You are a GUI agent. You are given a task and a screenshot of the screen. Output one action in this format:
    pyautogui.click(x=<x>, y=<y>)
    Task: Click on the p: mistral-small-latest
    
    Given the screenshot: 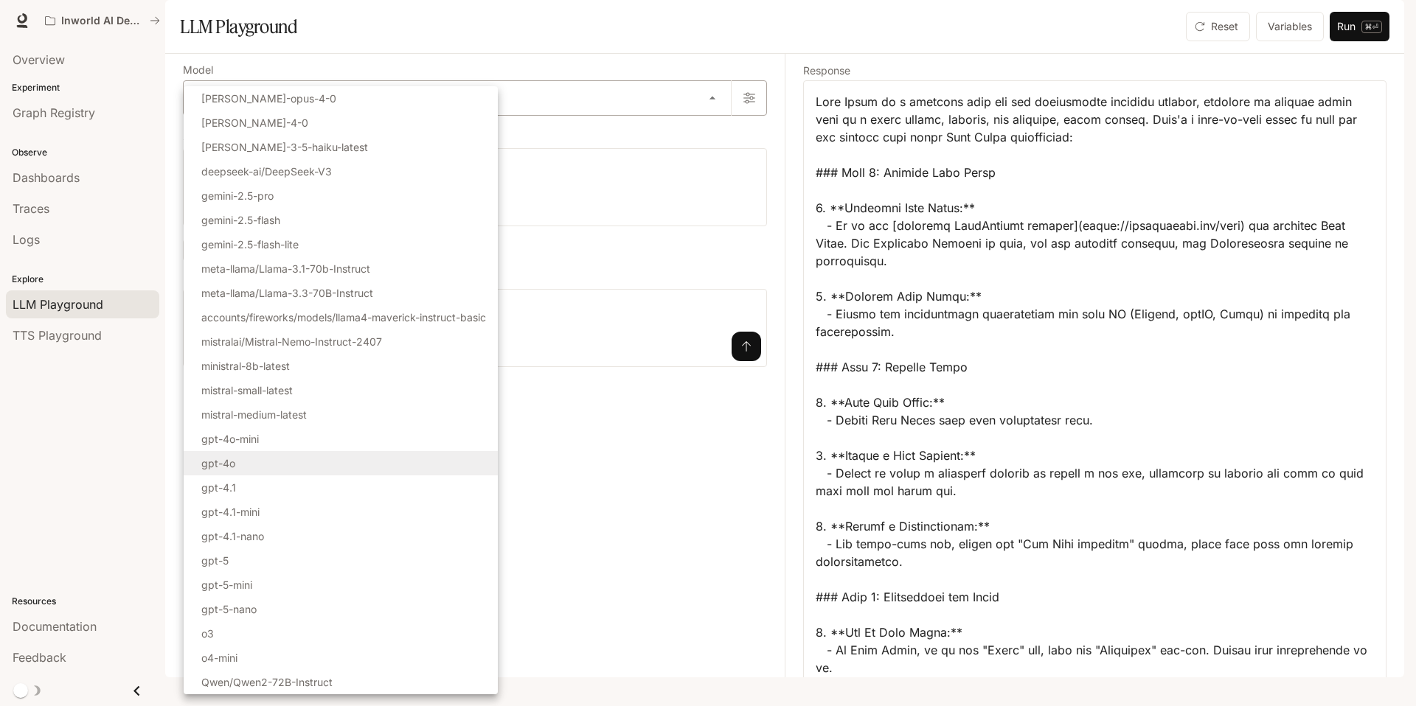 What is the action you would take?
    pyautogui.click(x=247, y=390)
    